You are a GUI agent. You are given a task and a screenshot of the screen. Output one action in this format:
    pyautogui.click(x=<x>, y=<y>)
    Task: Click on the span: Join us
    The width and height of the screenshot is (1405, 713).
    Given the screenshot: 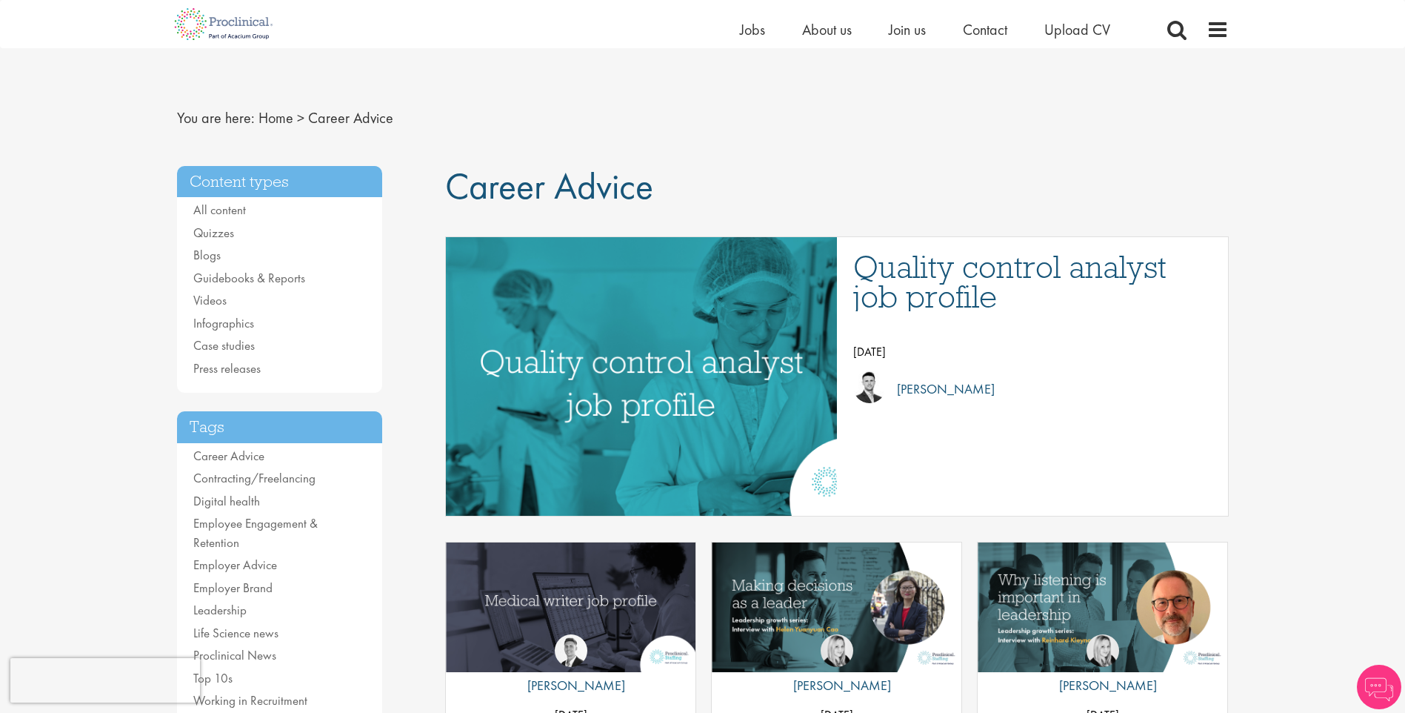 What is the action you would take?
    pyautogui.click(x=907, y=30)
    